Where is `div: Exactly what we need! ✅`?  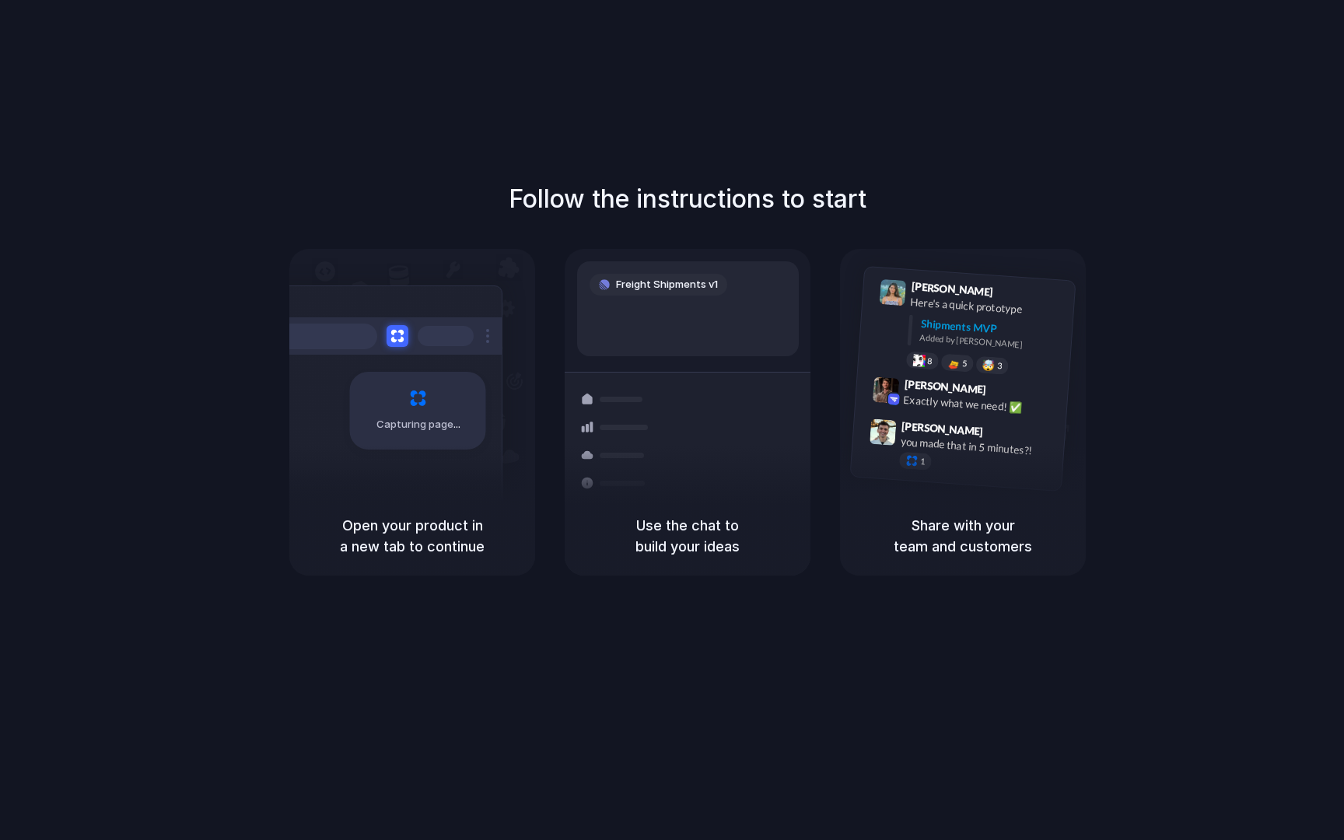
div: Exactly what we need! ✅ is located at coordinates (981, 404).